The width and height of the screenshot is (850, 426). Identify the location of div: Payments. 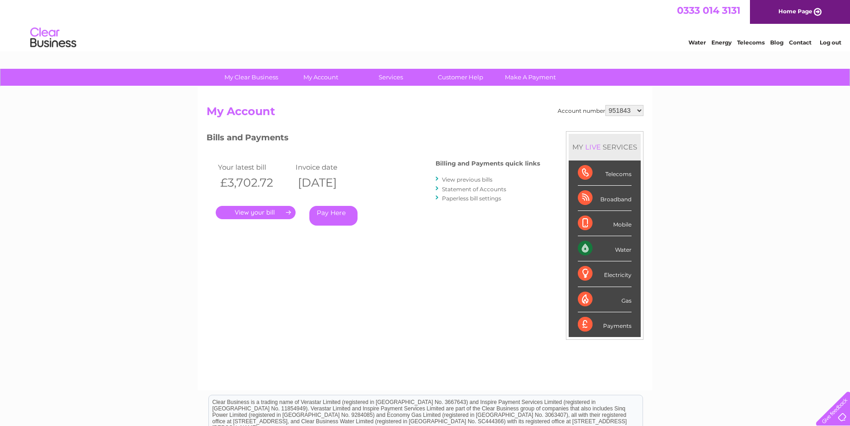
(605, 325).